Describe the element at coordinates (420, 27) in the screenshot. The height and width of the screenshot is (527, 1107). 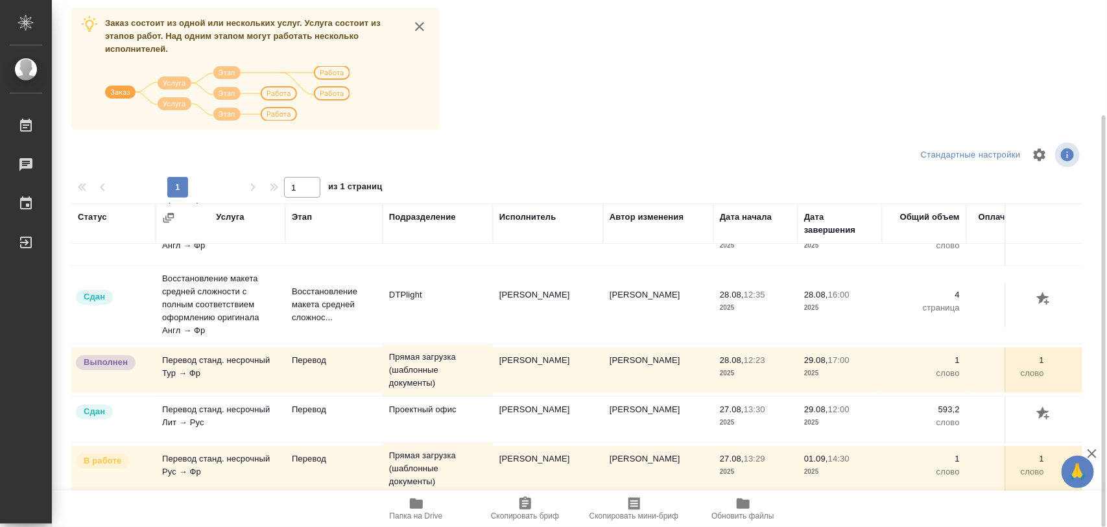
I see `button: close` at that location.